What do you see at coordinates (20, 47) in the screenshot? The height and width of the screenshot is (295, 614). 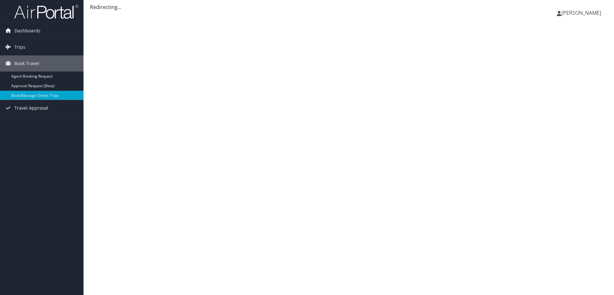 I see `span: Trips` at bounding box center [20, 47].